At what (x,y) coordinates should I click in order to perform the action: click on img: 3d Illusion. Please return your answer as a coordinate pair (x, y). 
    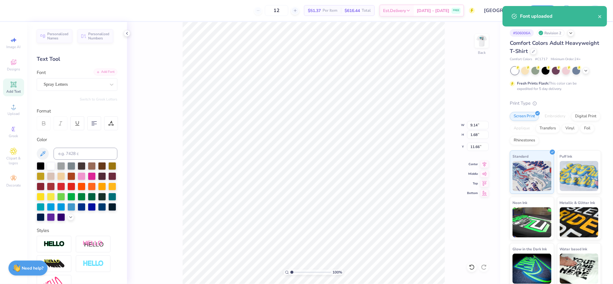
    Looking at the image, I should click on (54, 264).